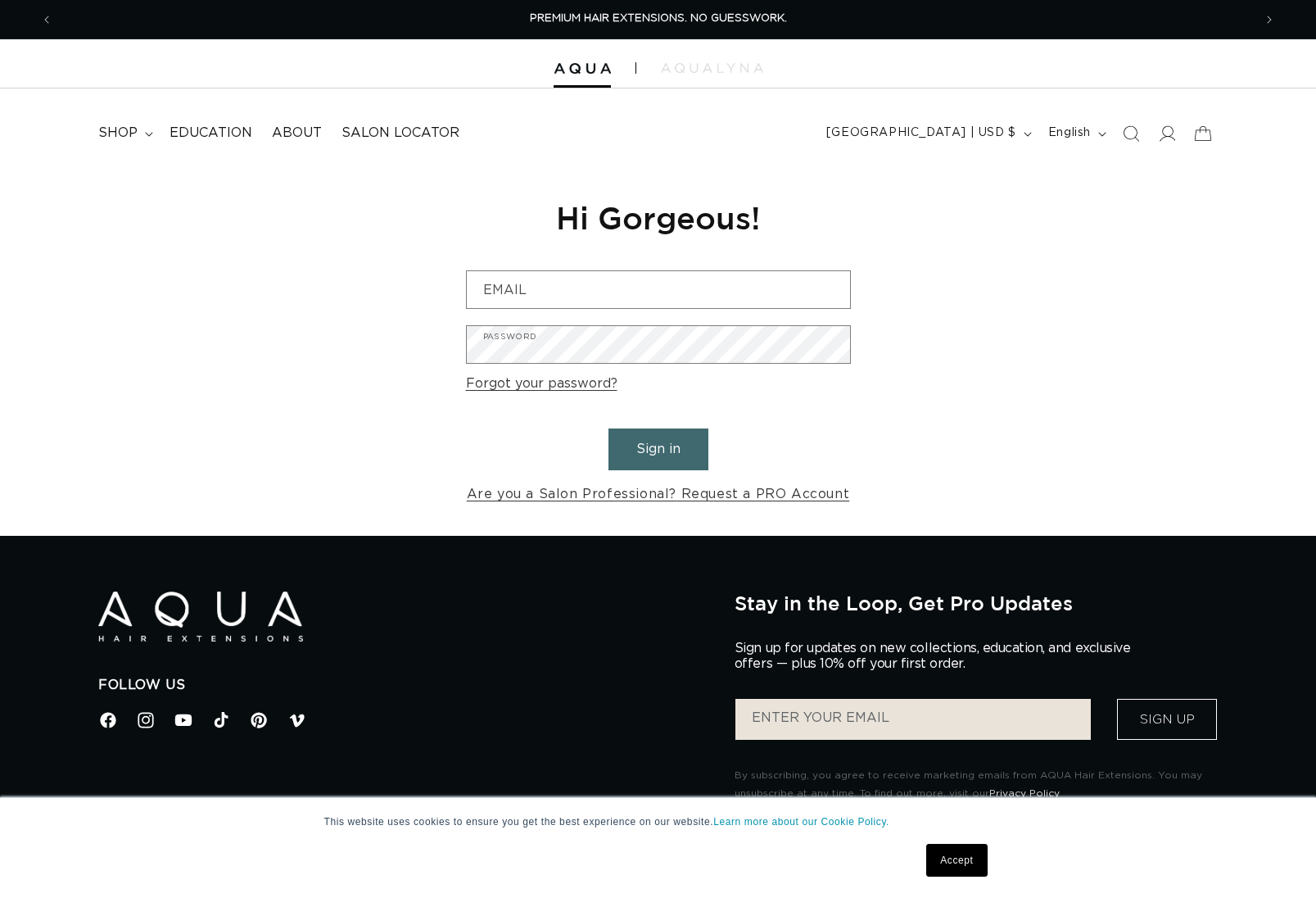 The height and width of the screenshot is (898, 1316). What do you see at coordinates (659, 217) in the screenshot?
I see `h1: Hi Gorgeous!` at bounding box center [659, 217].